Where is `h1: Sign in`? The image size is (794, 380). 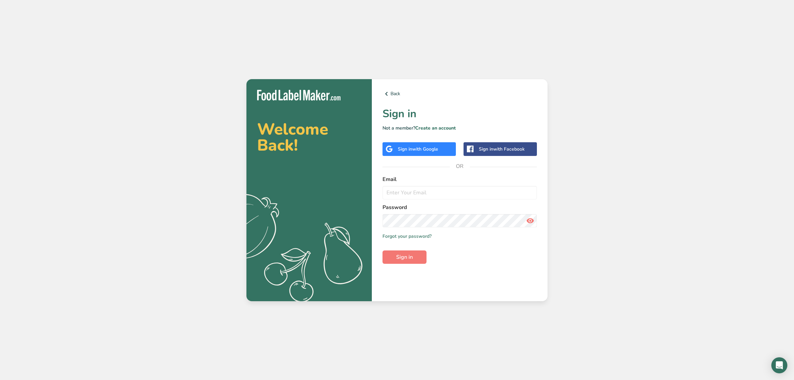 h1: Sign in is located at coordinates (460, 114).